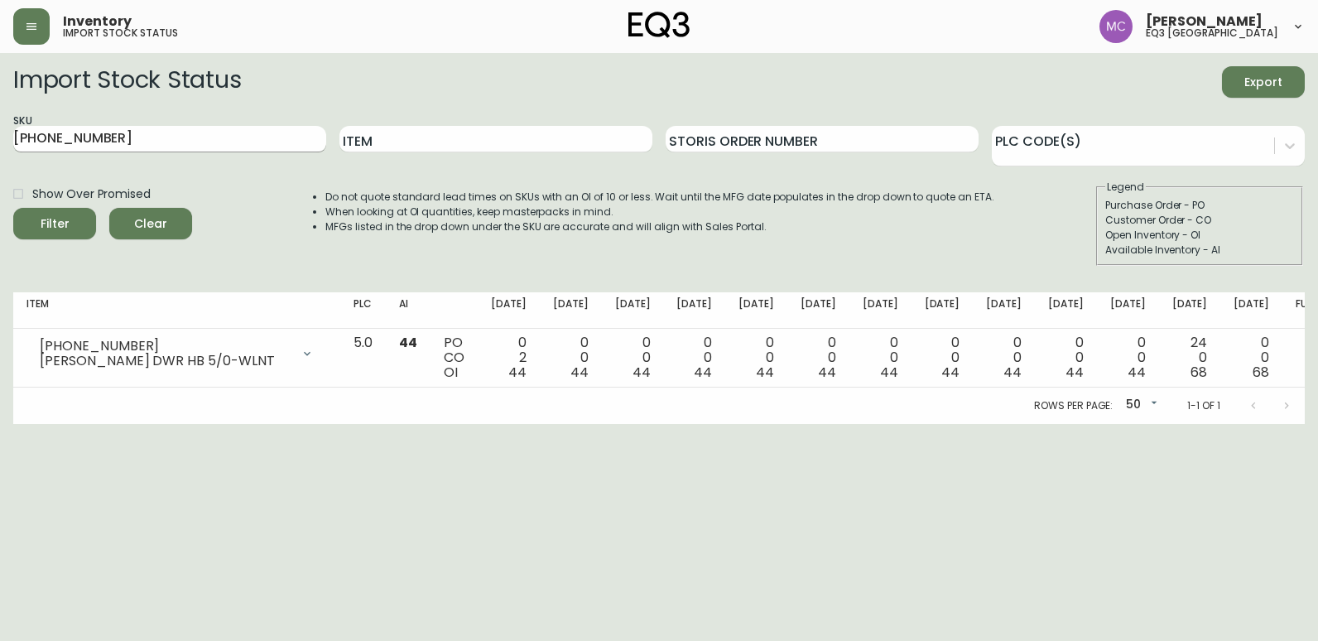 The image size is (1318, 641). What do you see at coordinates (1140, 405) in the screenshot?
I see `div: 50` at bounding box center [1140, 405].